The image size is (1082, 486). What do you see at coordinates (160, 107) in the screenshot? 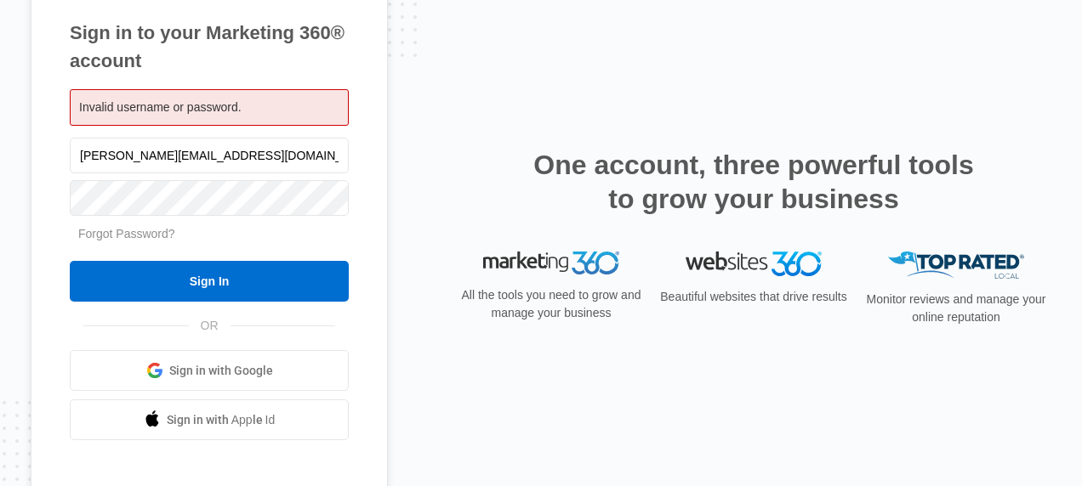
I see `span: Invalid username or password.` at bounding box center [160, 107].